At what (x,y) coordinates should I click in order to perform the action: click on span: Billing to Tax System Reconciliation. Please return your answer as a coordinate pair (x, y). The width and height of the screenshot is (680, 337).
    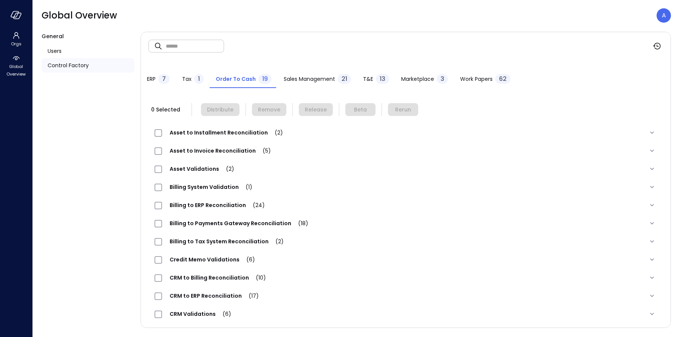
    Looking at the image, I should click on (227, 242).